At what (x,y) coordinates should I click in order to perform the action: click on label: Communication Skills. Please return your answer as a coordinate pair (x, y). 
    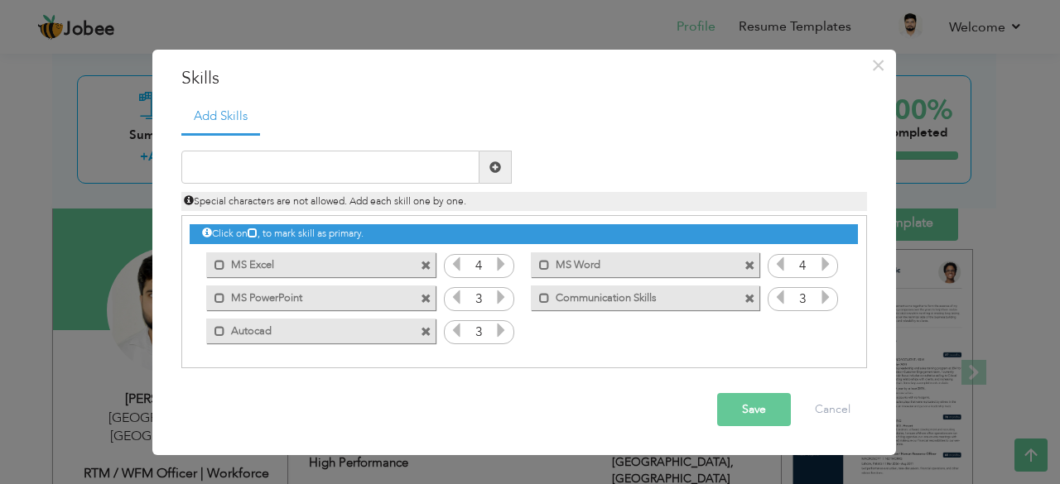
    Looking at the image, I should click on (634, 296).